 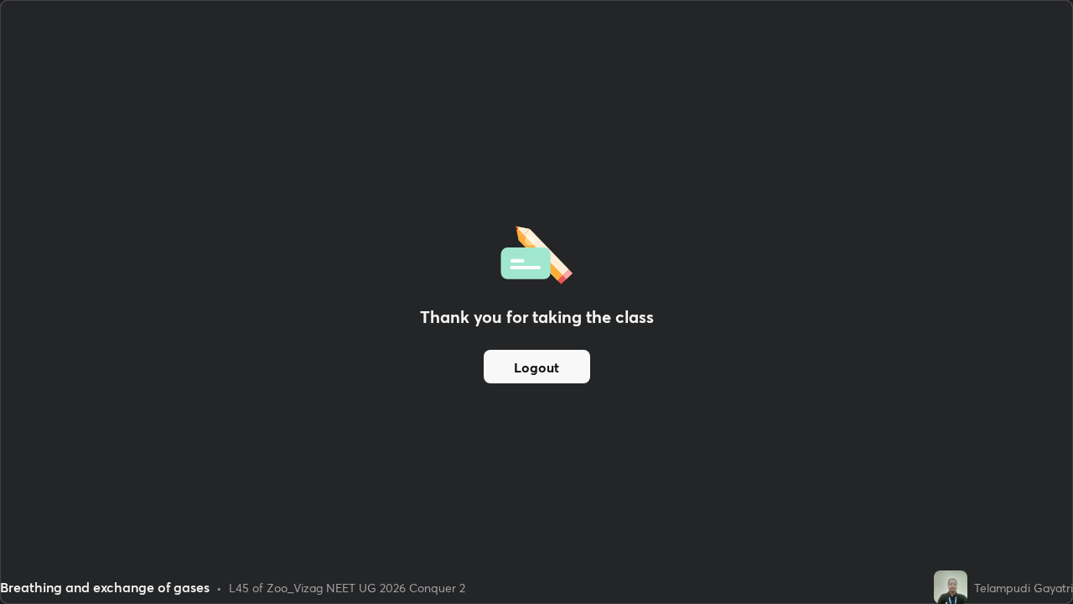 What do you see at coordinates (1024, 587) in the screenshot?
I see `div: Telampudi Gayatri` at bounding box center [1024, 587].